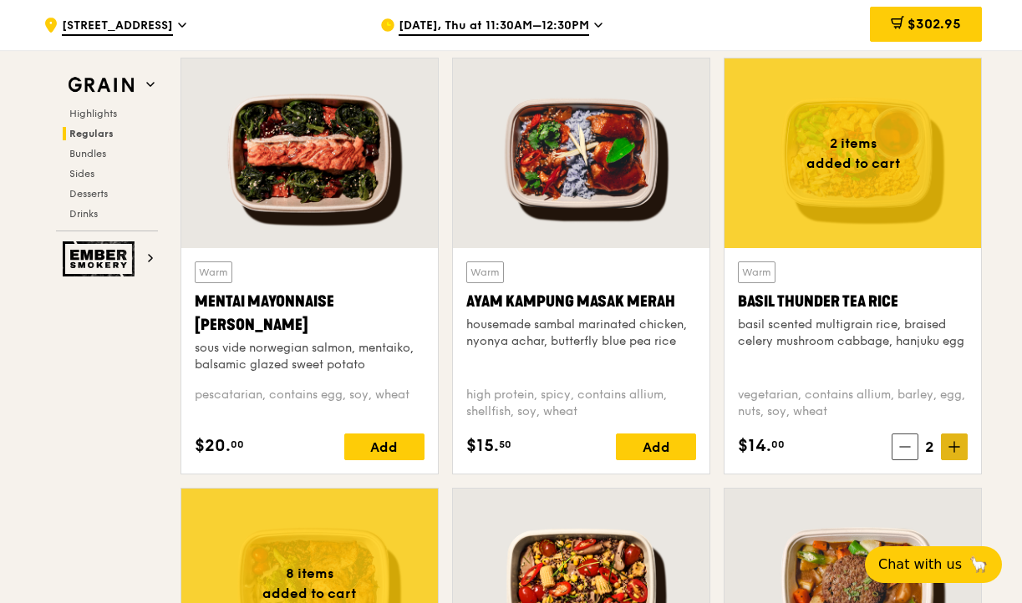 This screenshot has width=1022, height=603. I want to click on div: sous vide norwegian salmon, mentaiko, balsamic glazed sweet potato, so click(309, 357).